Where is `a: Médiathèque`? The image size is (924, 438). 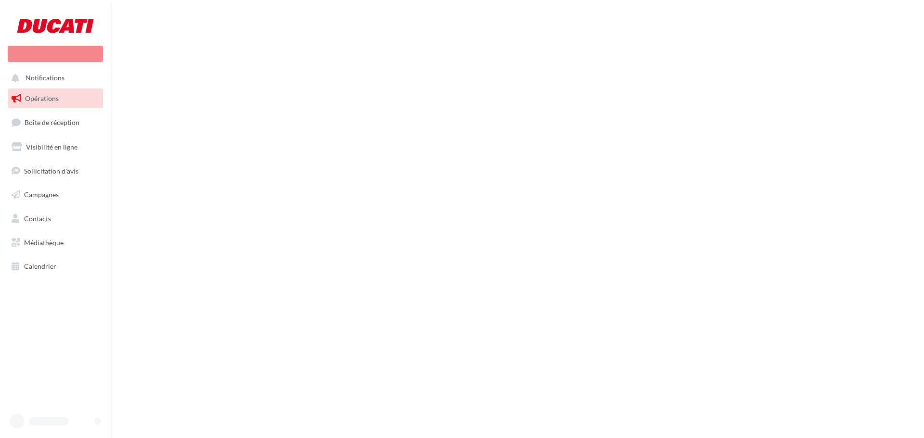
a: Médiathèque is located at coordinates (55, 243).